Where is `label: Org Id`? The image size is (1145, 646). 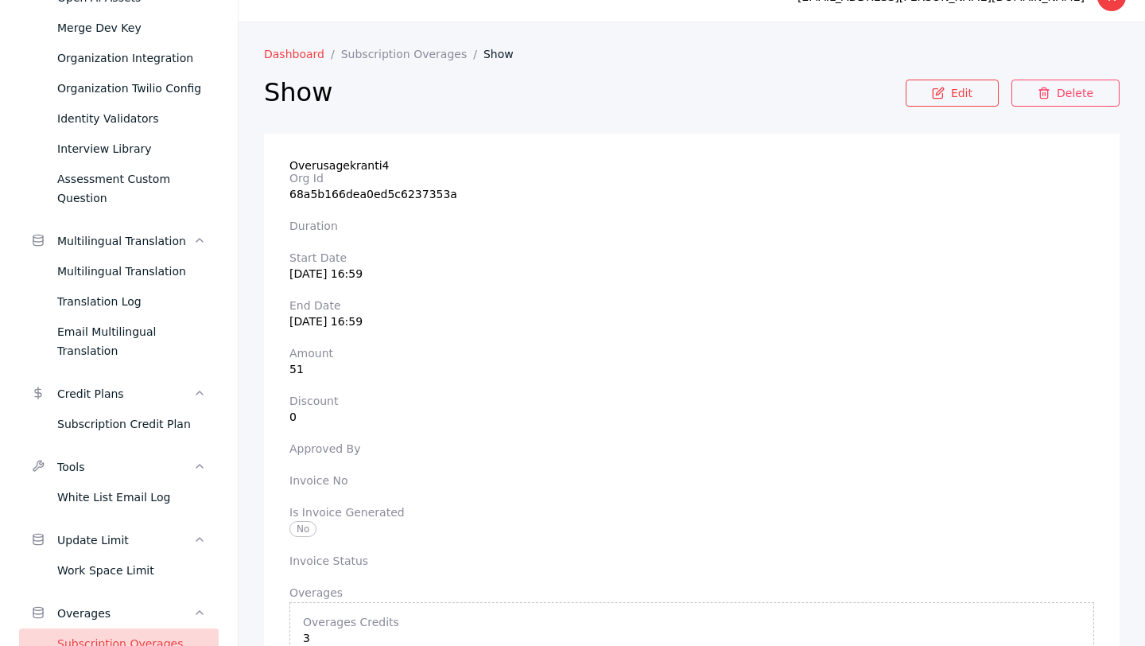
label: Org Id is located at coordinates (692, 178).